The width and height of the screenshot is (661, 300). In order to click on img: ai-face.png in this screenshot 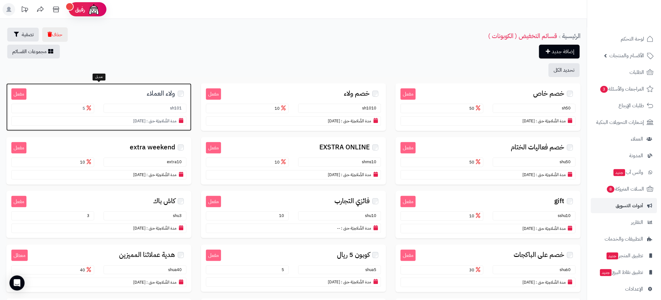, I will do `click(94, 9)`.